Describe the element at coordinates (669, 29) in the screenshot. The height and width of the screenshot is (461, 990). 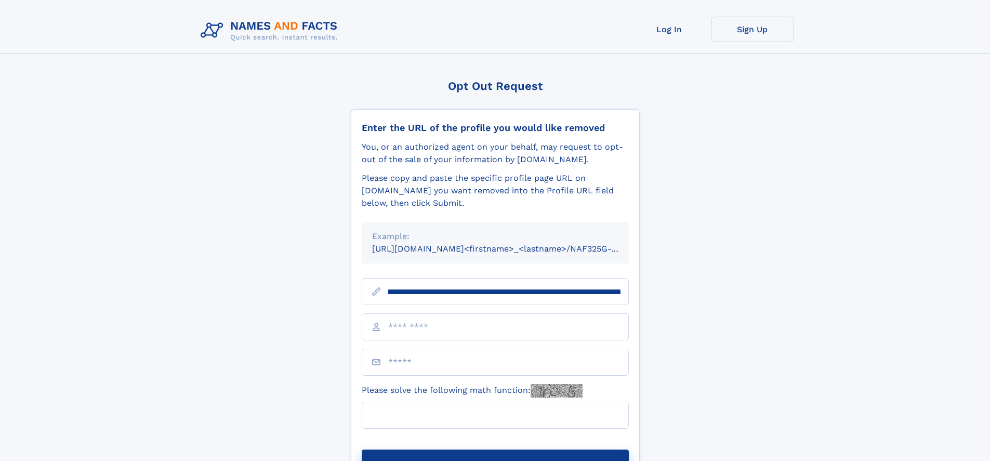
I see `a: Log In` at that location.